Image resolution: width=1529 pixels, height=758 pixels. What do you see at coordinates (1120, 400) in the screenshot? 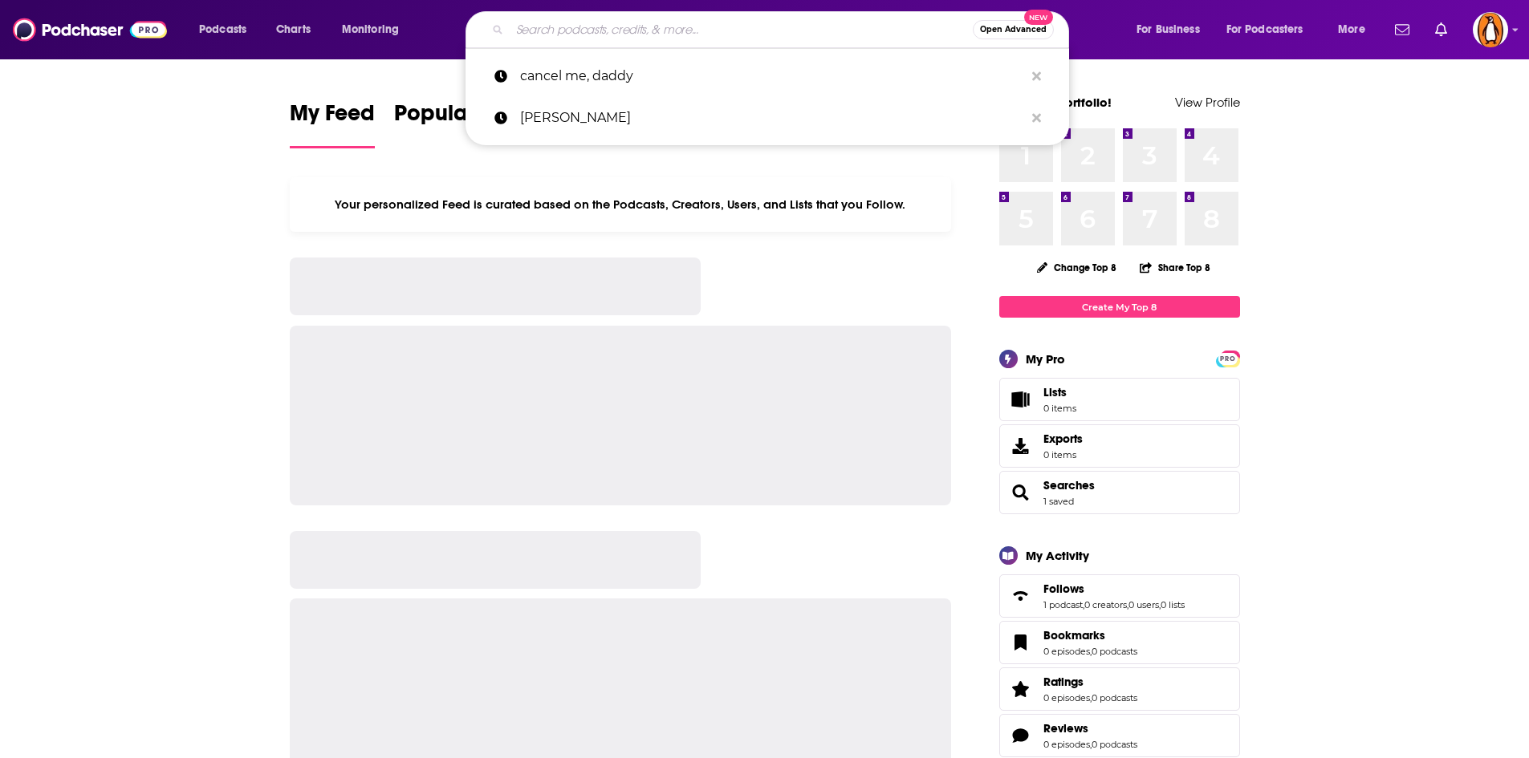
I see `a: Lists` at bounding box center [1120, 400].